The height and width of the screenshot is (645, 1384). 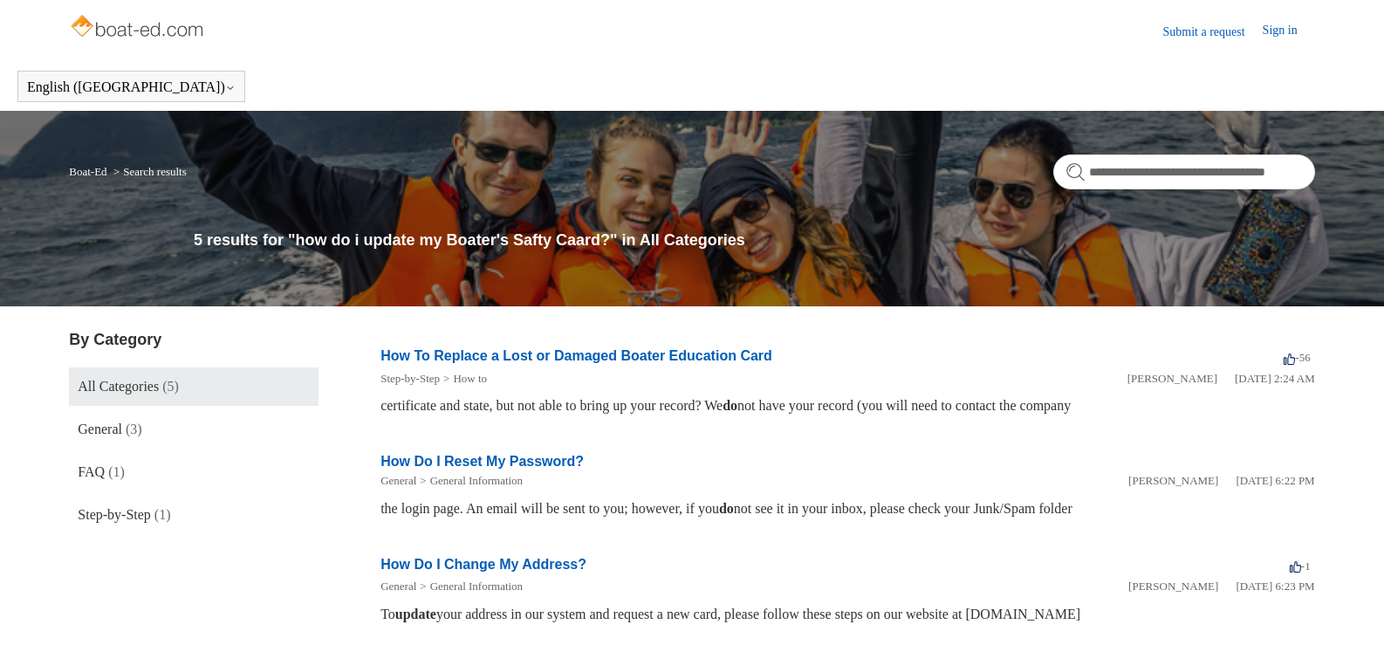 What do you see at coordinates (134, 429) in the screenshot?
I see `span: (3)` at bounding box center [134, 429].